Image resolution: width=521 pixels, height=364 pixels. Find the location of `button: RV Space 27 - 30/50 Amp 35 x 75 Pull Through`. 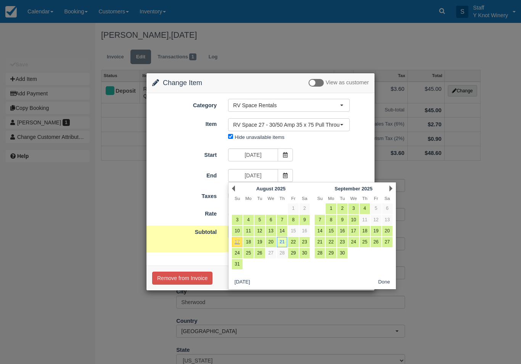

button: RV Space 27 - 30/50 Amp 35 x 75 Pull Through is located at coordinates (289, 125).